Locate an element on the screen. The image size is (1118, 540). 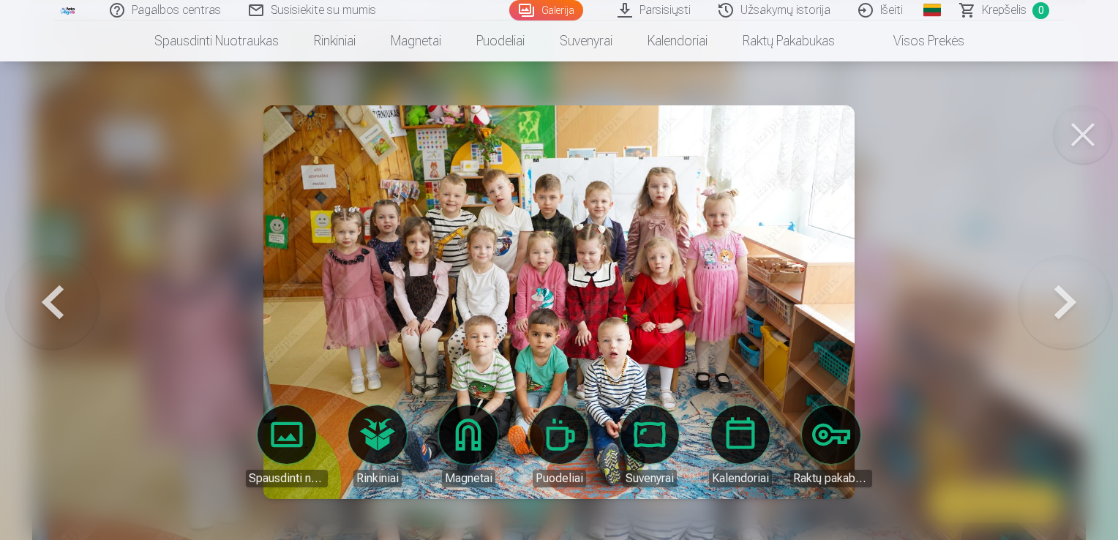
div: Magnetai is located at coordinates (468, 479).